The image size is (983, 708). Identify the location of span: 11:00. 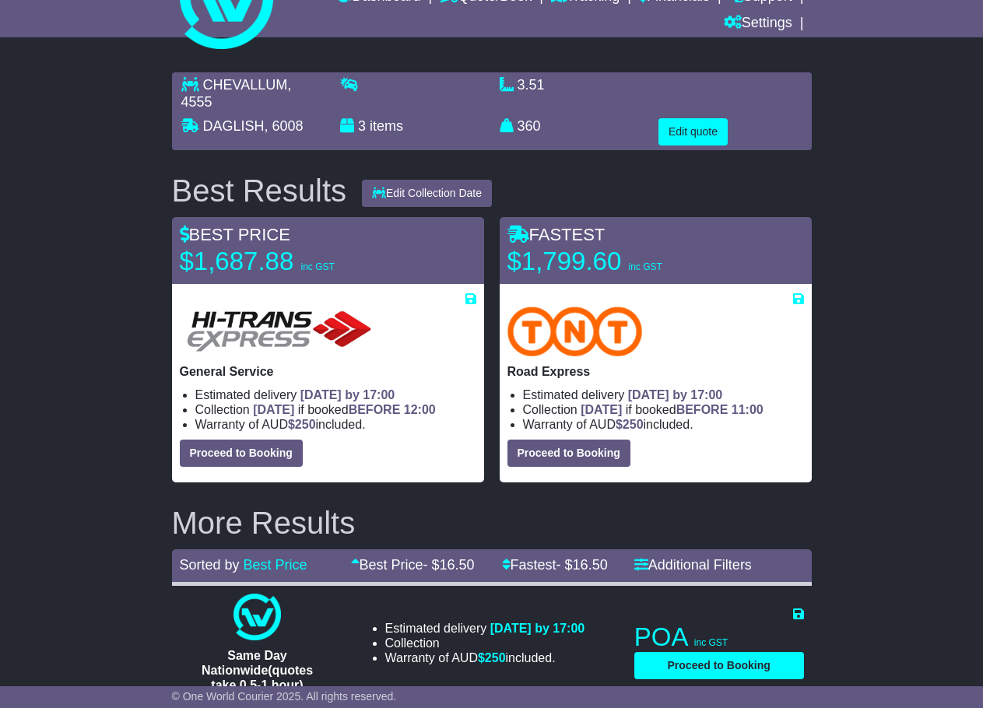
(747, 409).